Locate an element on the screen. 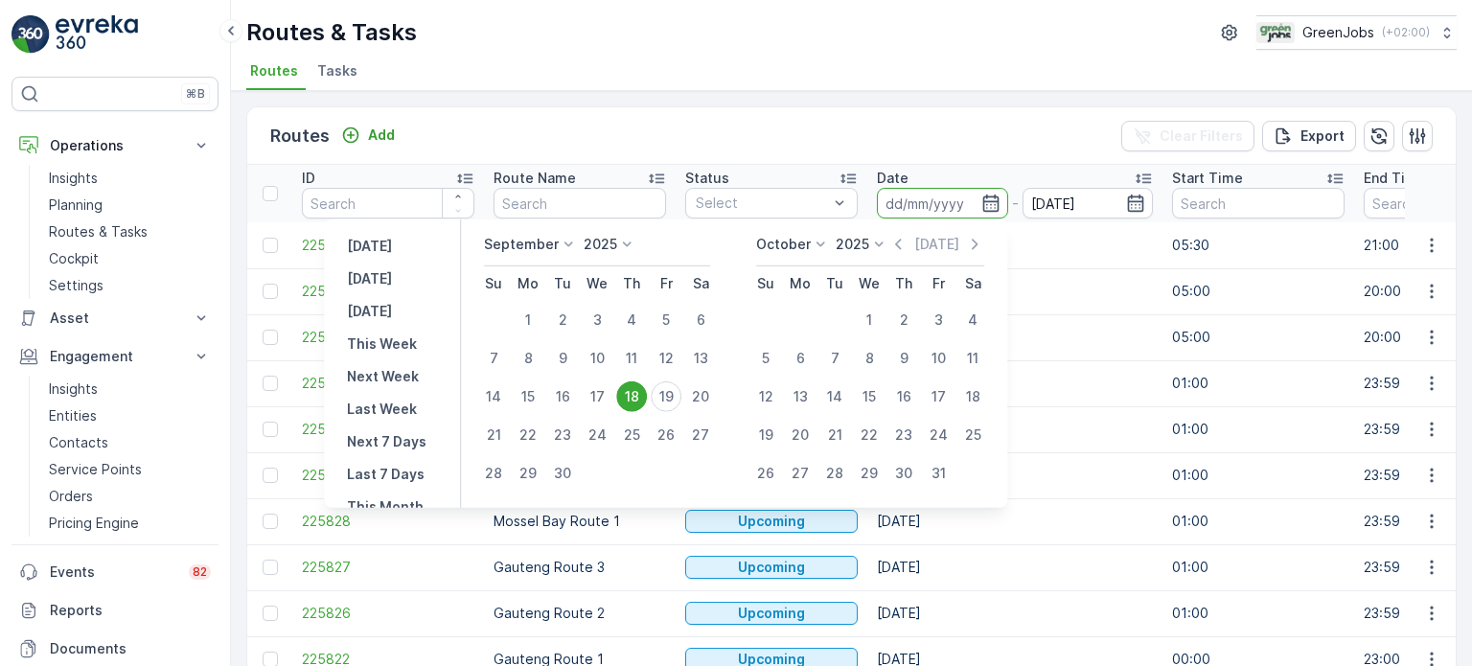  p: This Week is located at coordinates (381, 344).